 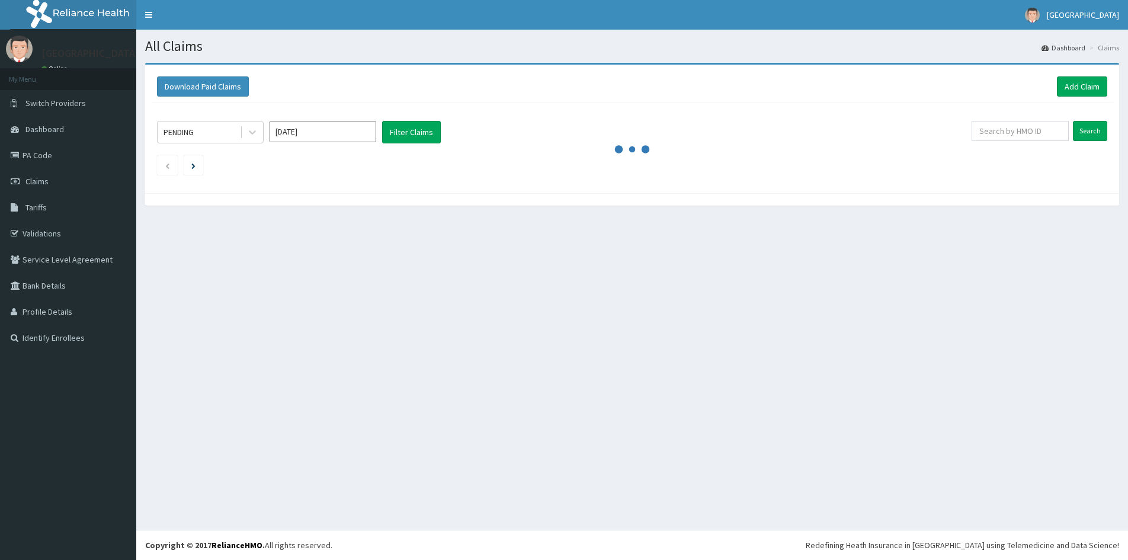 I want to click on a: RelianceHMO, so click(x=237, y=545).